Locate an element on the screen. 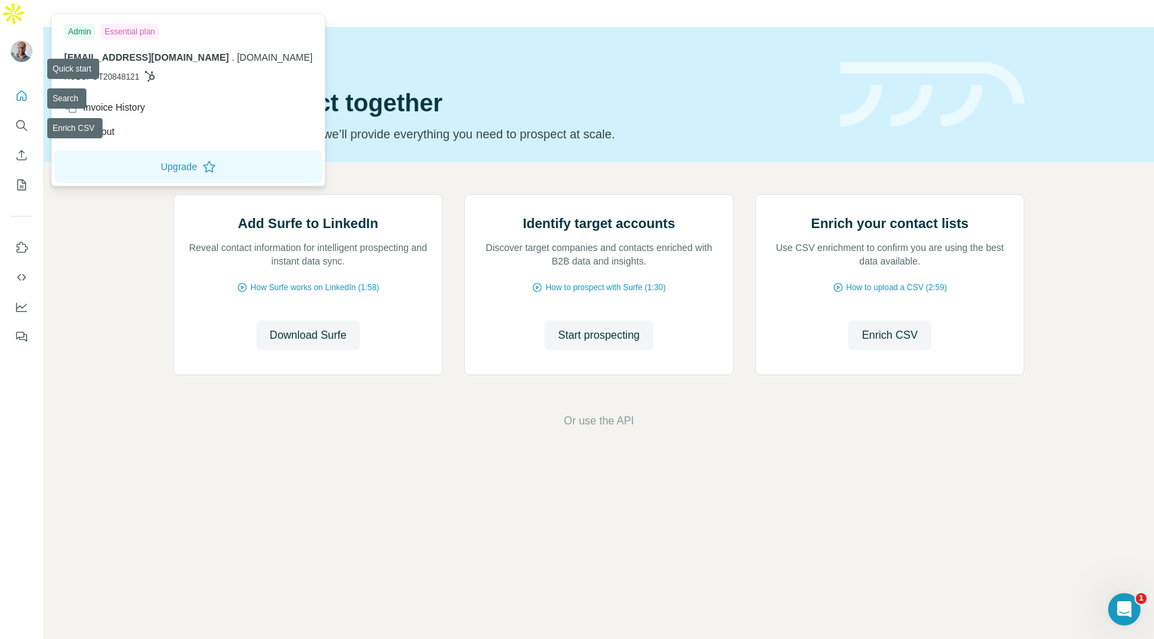  h2: Enrich your contact lists is located at coordinates (889, 223).